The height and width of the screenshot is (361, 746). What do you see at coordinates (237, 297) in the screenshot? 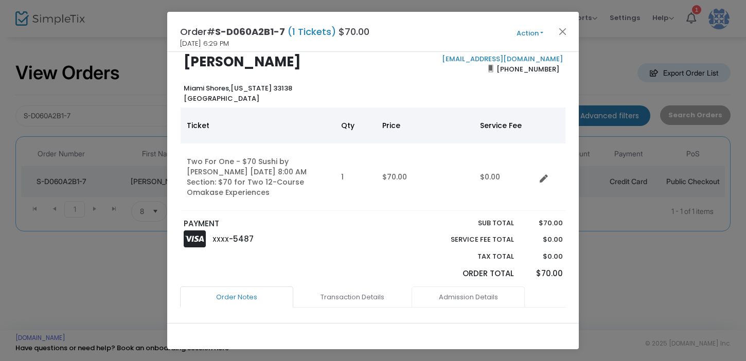
I see `a: Order Notes` at bounding box center [237, 297].